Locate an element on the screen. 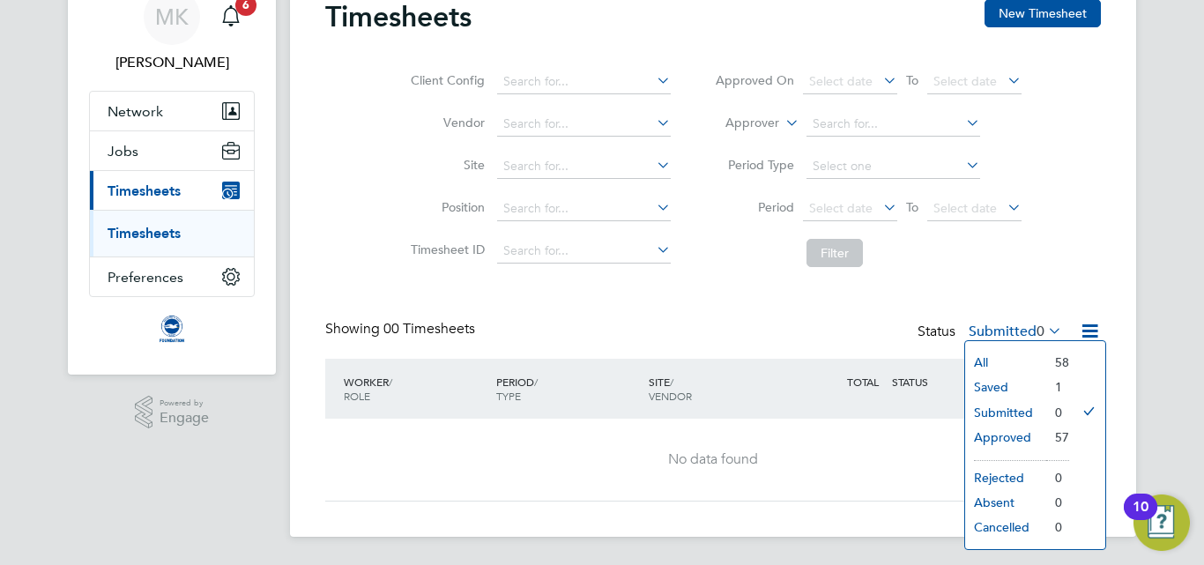 The height and width of the screenshot is (565, 1204). a: Go to home page is located at coordinates (172, 329).